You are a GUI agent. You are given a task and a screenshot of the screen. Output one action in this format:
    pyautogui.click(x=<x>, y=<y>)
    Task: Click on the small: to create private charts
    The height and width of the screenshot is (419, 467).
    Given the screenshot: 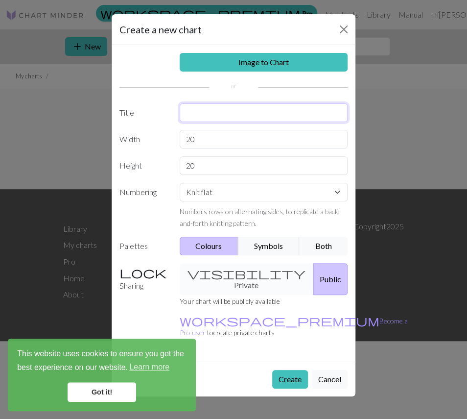 What is the action you would take?
    pyautogui.click(x=294, y=326)
    